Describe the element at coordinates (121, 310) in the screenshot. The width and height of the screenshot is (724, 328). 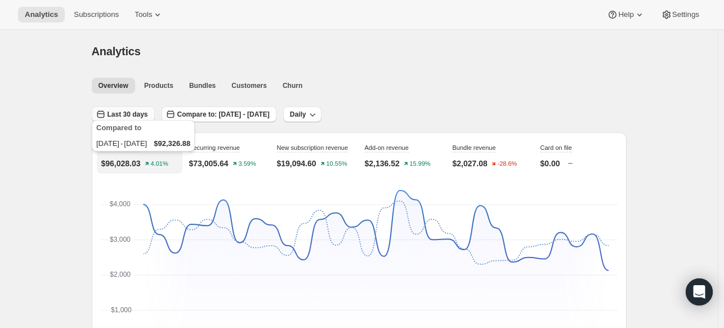
I see `text: $1,000` at that location.